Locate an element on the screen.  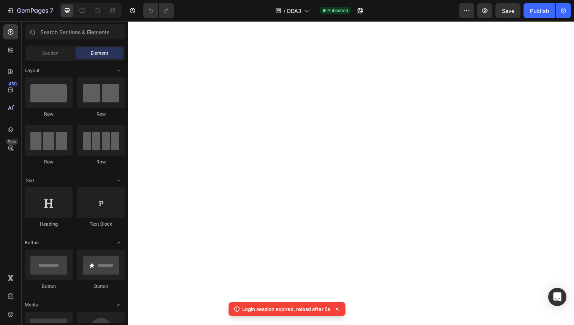
div: Undo/Redo is located at coordinates (158, 11).